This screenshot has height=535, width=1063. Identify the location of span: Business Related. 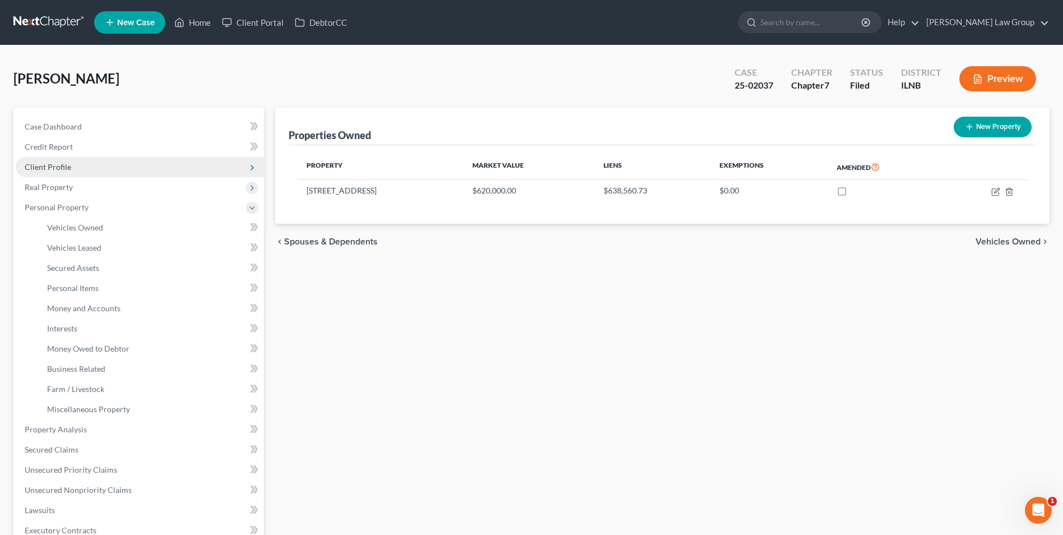
(76, 368).